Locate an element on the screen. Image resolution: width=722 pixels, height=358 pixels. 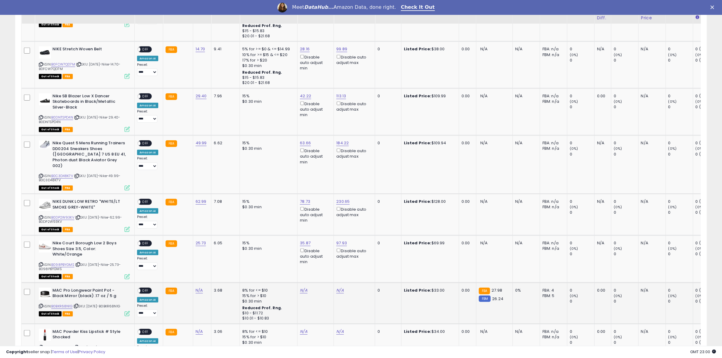
a: 230.65 is located at coordinates (343, 202).